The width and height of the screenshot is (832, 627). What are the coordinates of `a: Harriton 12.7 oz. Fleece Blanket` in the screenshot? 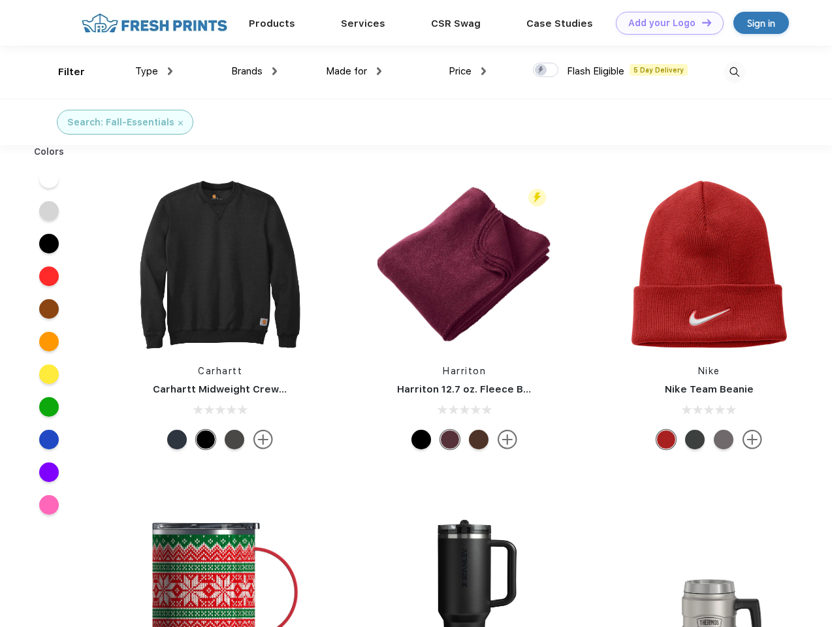 It's located at (476, 389).